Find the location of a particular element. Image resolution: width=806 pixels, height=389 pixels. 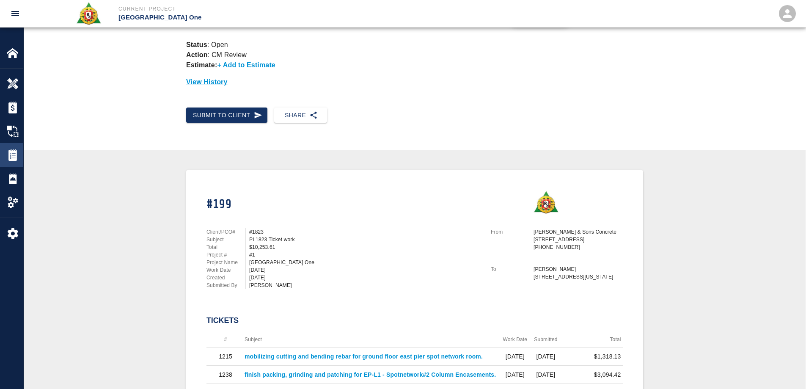

td: 1238 is located at coordinates (225, 374).